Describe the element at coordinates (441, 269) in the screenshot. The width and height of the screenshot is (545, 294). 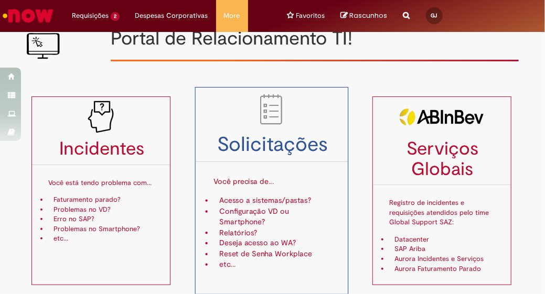
I see `li: Aurora Faturamento Parado` at that location.